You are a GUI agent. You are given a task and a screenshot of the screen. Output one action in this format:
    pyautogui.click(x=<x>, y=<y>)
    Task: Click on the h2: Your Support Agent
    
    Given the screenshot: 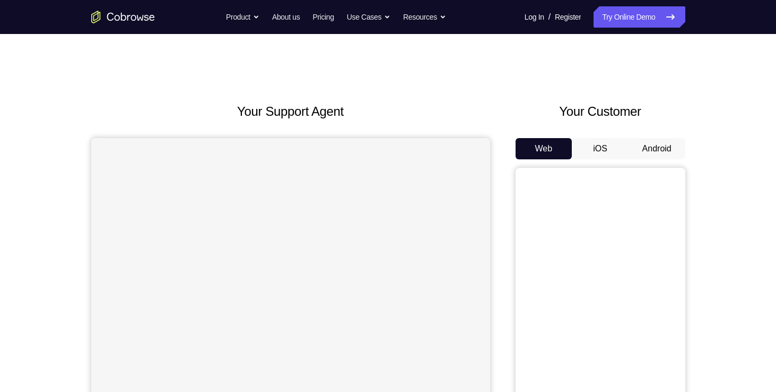 What is the action you would take?
    pyautogui.click(x=291, y=111)
    